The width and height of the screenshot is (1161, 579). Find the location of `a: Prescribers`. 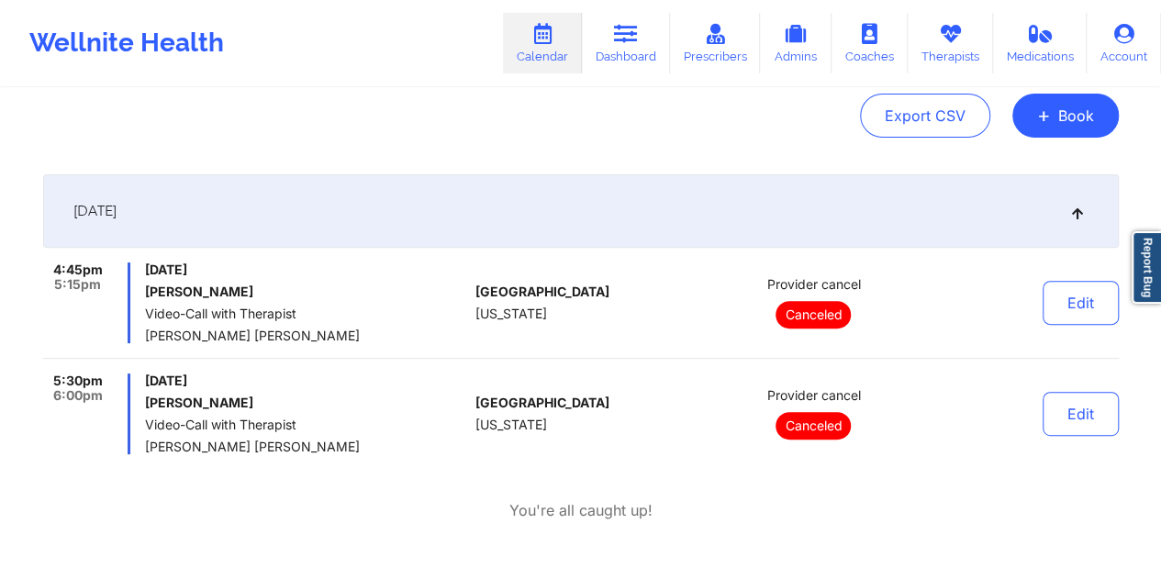

a: Prescribers is located at coordinates (715, 43).